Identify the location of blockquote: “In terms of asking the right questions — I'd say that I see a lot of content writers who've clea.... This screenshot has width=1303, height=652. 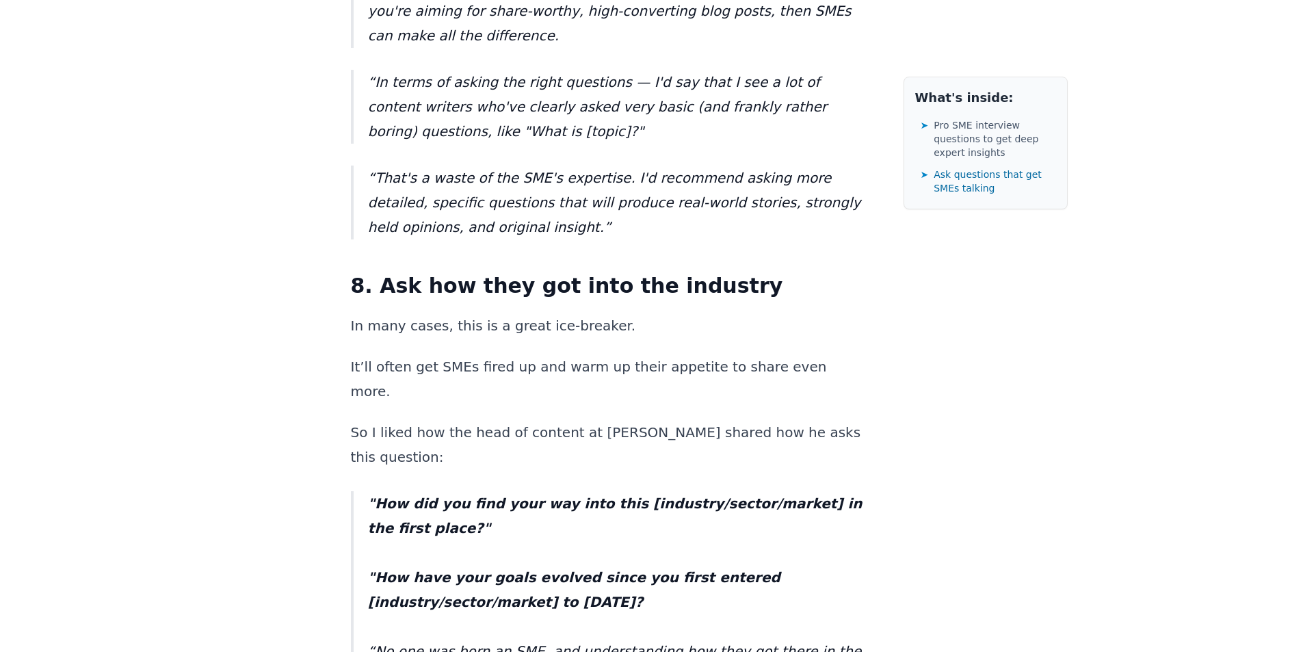
(611, 107).